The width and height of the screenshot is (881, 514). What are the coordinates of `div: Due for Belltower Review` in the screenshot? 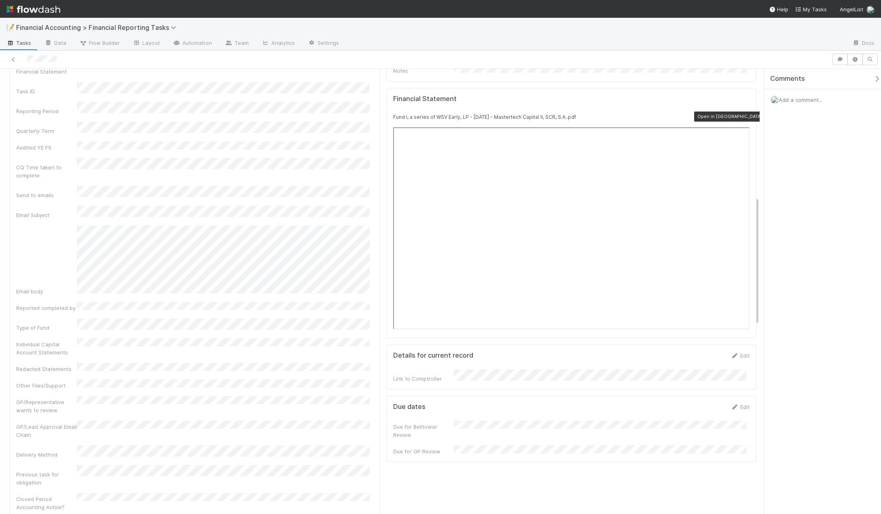 It's located at (423, 431).